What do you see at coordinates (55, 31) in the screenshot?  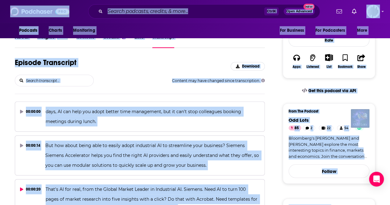 I see `a: Charts` at bounding box center [55, 31].